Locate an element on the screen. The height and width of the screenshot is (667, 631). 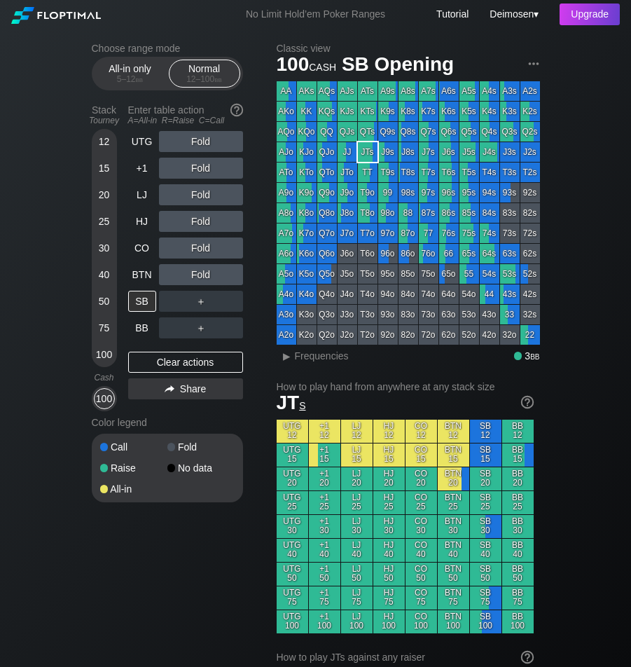
div: J7s is located at coordinates (429, 152).